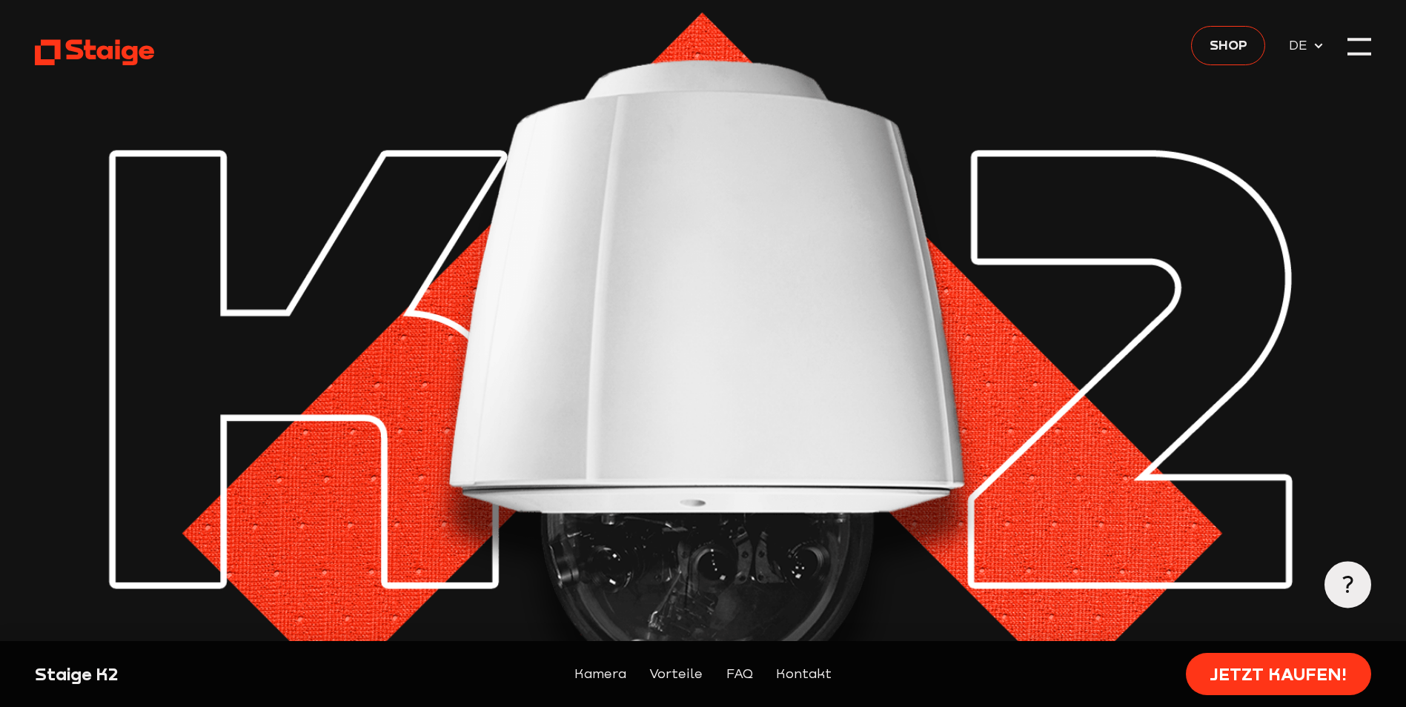  What do you see at coordinates (803, 675) in the screenshot?
I see `a: Kontakt` at bounding box center [803, 675].